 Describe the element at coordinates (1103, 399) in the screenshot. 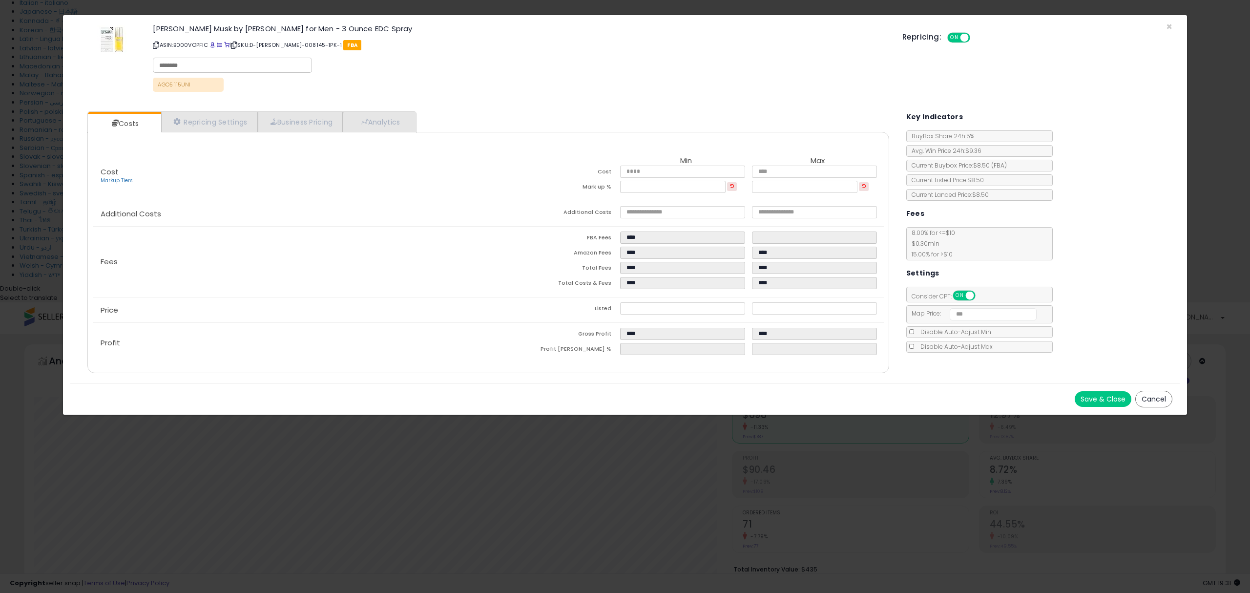

I see `button: Save & Close` at that location.